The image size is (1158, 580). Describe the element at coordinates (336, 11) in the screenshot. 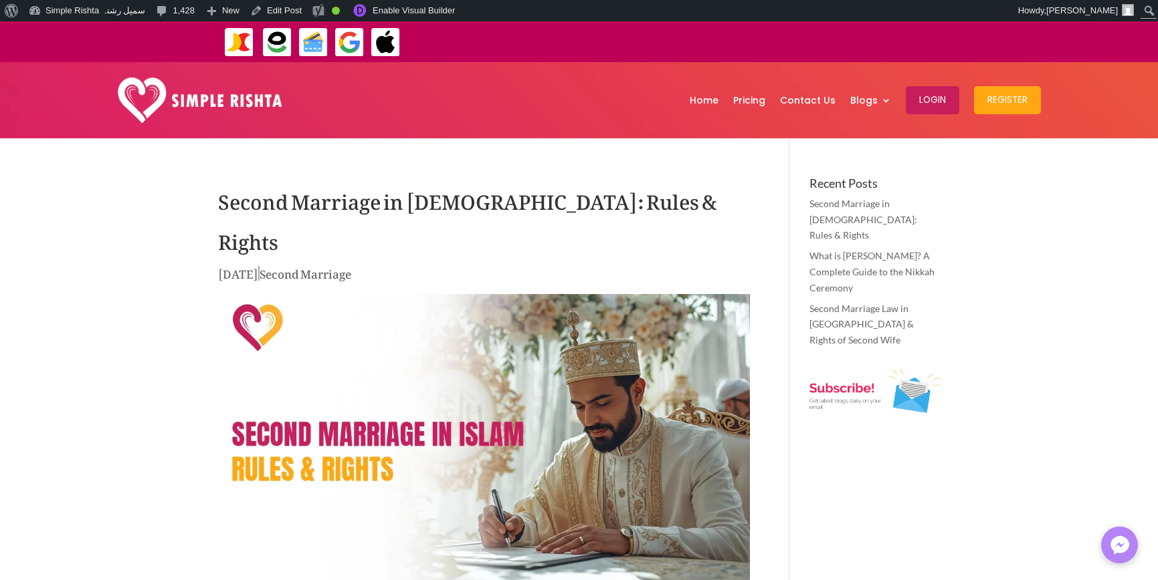

I see `div: Good` at that location.